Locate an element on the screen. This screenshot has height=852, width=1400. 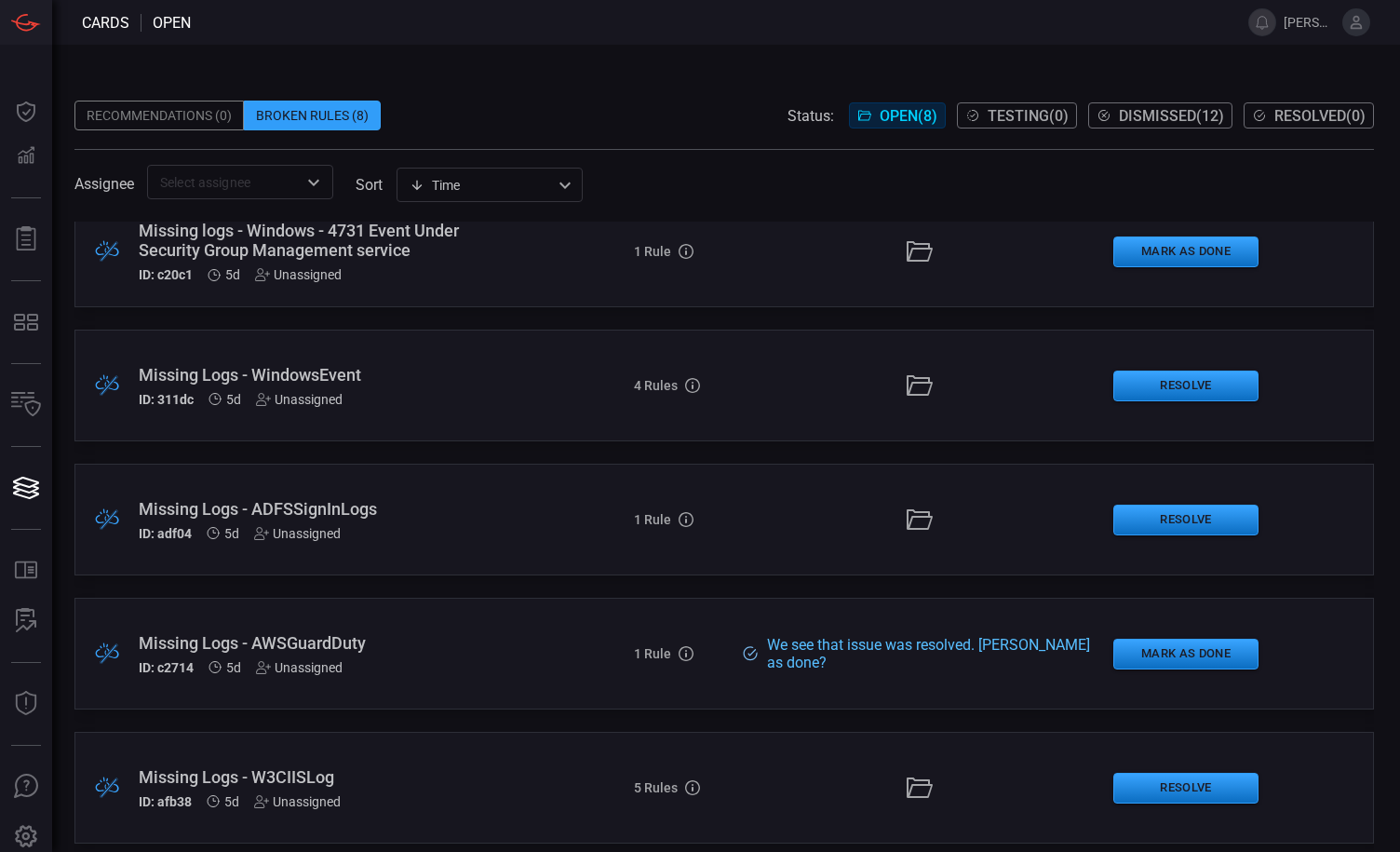
input: Select assignee is located at coordinates (225, 182).